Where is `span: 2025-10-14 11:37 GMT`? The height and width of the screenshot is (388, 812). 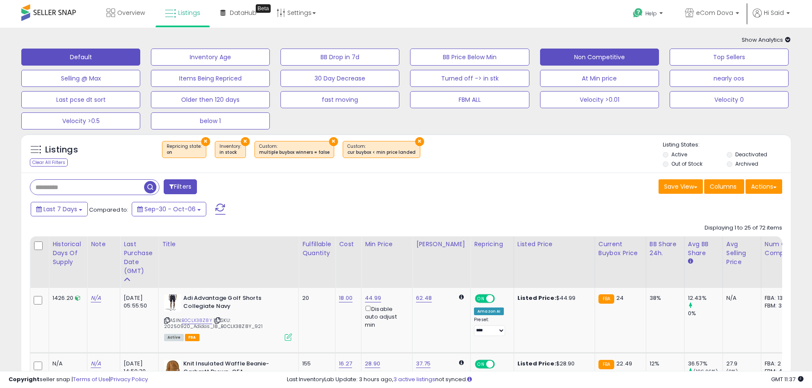
span: 2025-10-14 11:37 GMT is located at coordinates (788, 379).